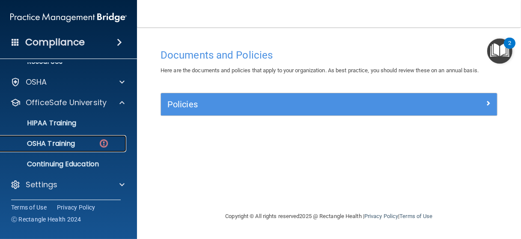 This screenshot has height=239, width=521. What do you see at coordinates (66, 103) in the screenshot?
I see `p: OfficeSafe University` at bounding box center [66, 103].